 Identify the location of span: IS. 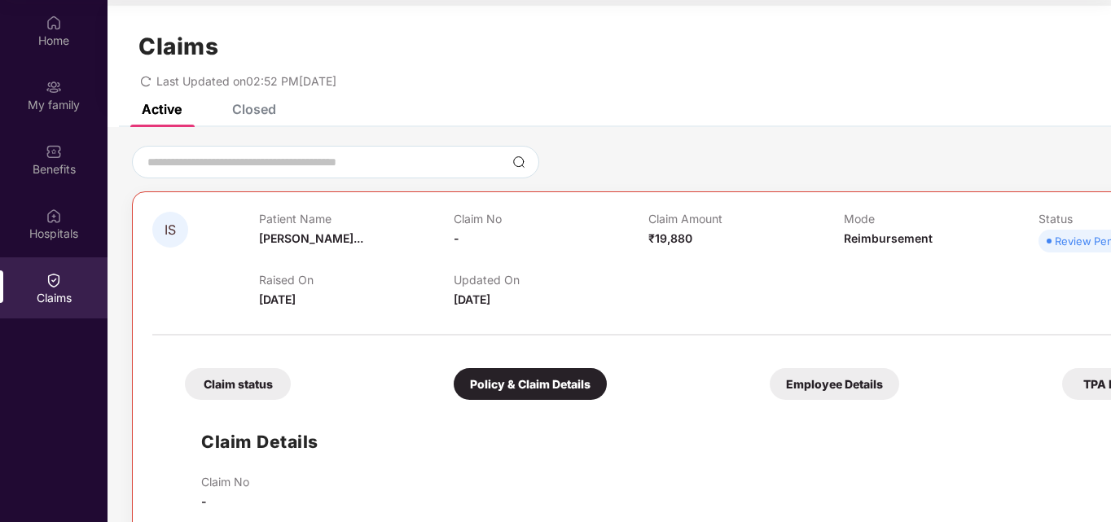
(170, 230).